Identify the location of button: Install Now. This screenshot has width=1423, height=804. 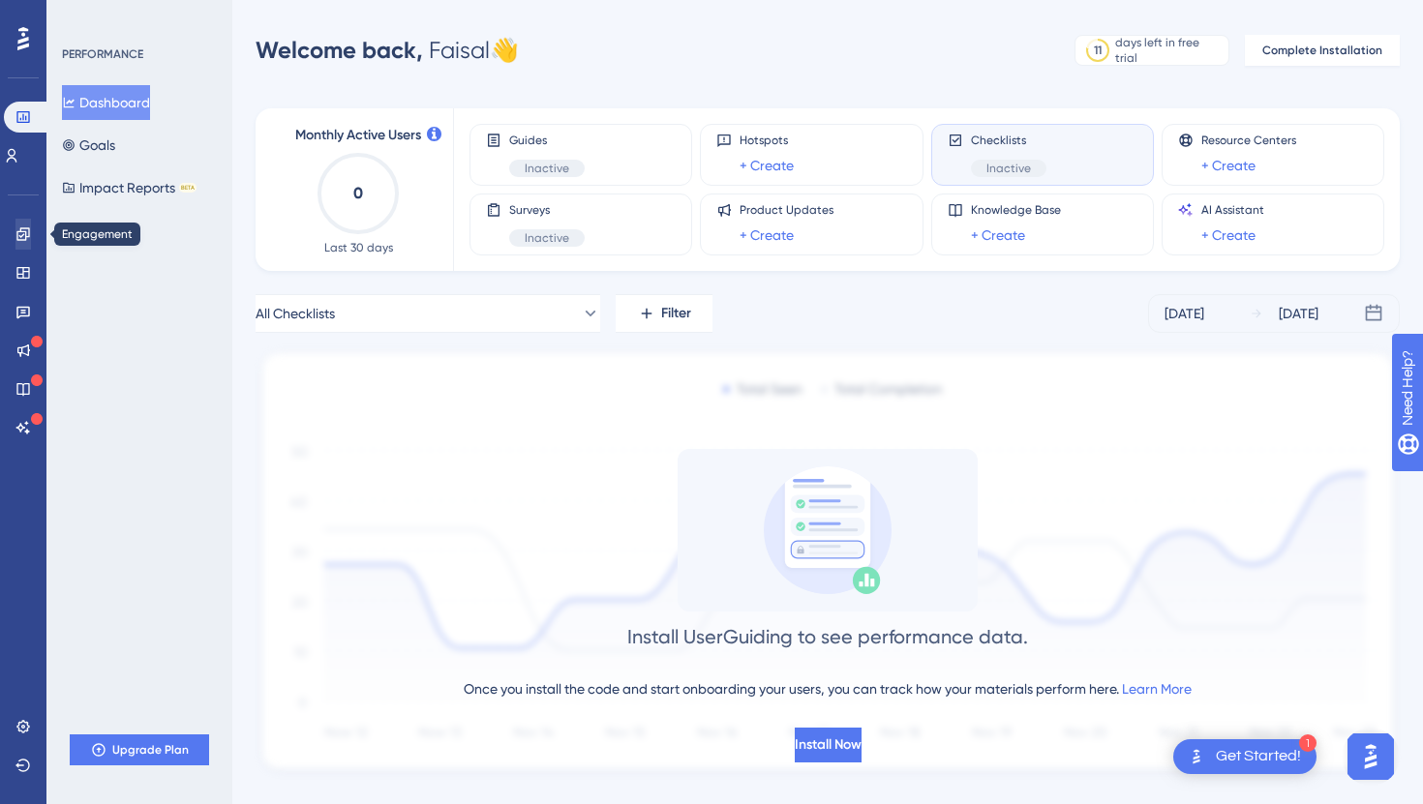
(828, 745).